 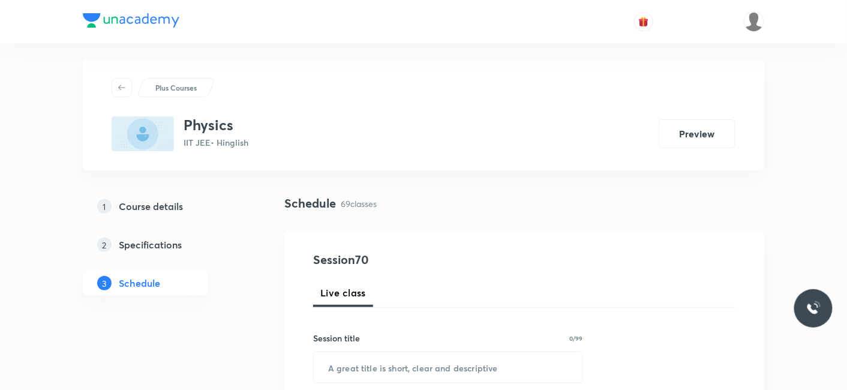 What do you see at coordinates (576, 338) in the screenshot?
I see `p: 0/99` at bounding box center [576, 338].